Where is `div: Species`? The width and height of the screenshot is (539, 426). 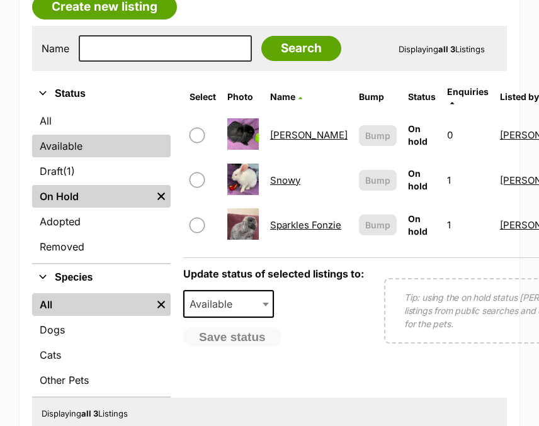
div: Species is located at coordinates (101, 344).